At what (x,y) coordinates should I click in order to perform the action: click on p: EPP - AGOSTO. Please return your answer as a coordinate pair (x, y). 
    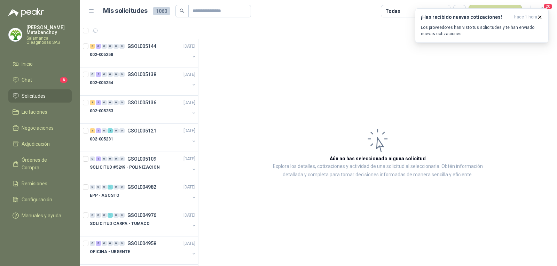
    Looking at the image, I should click on (104, 196).